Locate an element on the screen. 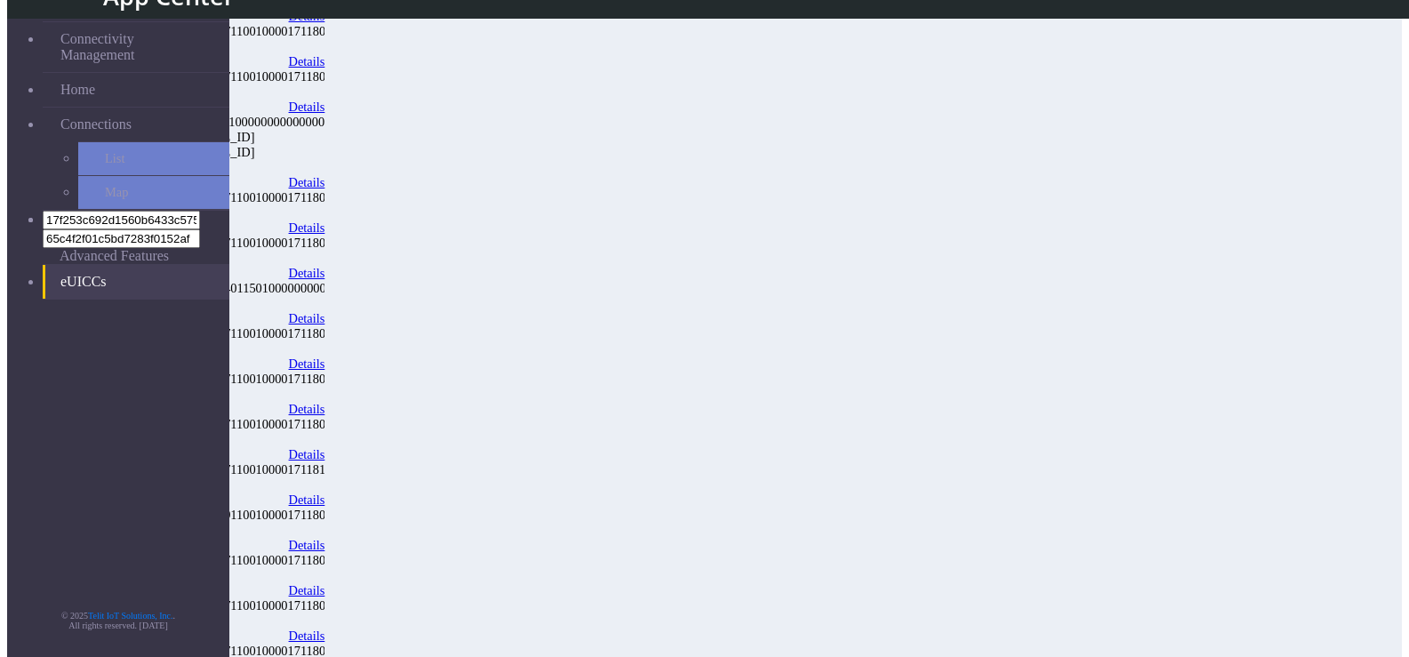  div: 00200008935711001000017118000001 is located at coordinates (239, 197).